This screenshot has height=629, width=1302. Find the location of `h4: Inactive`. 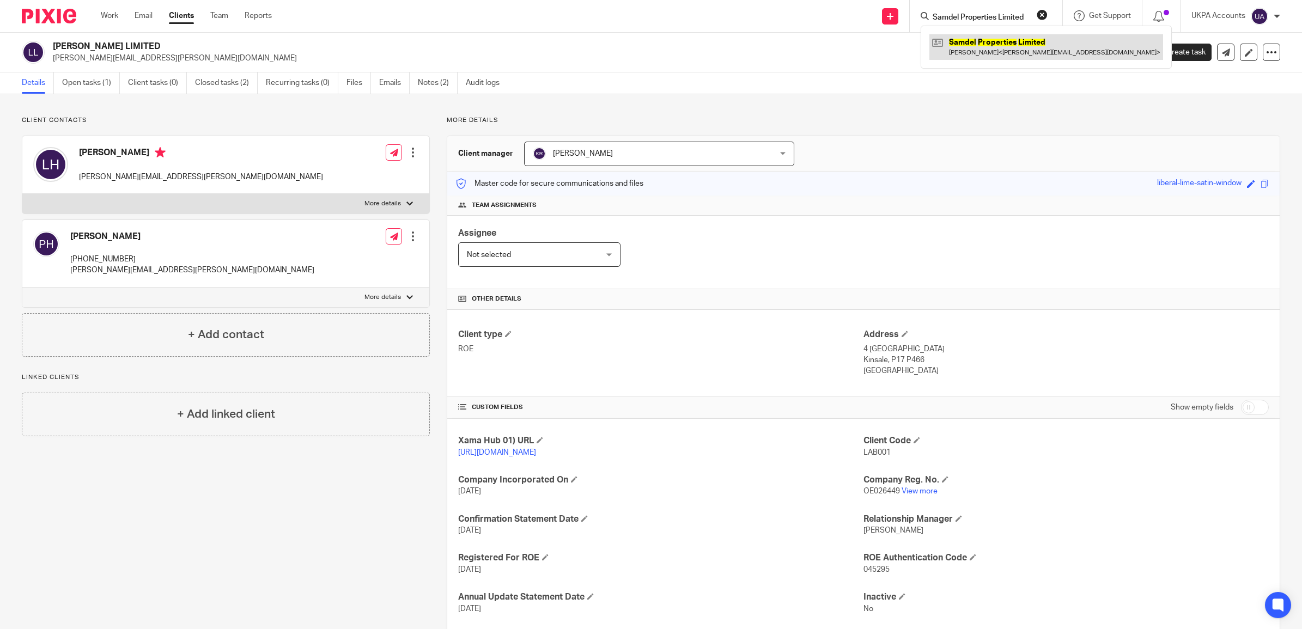

h4: Inactive is located at coordinates (1066, 597).